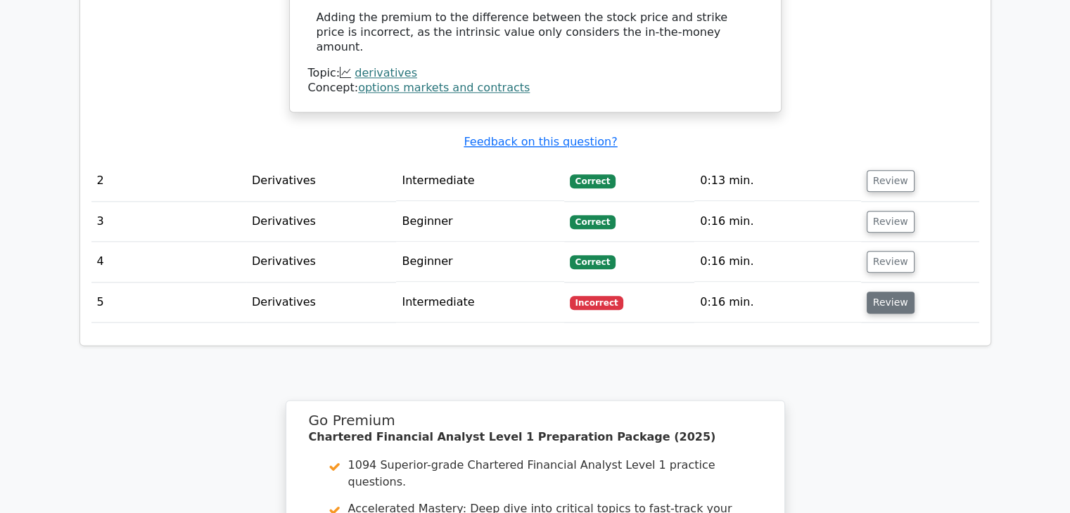 The width and height of the screenshot is (1070, 513). What do you see at coordinates (169, 262) in the screenshot?
I see `td: 4` at bounding box center [169, 262].